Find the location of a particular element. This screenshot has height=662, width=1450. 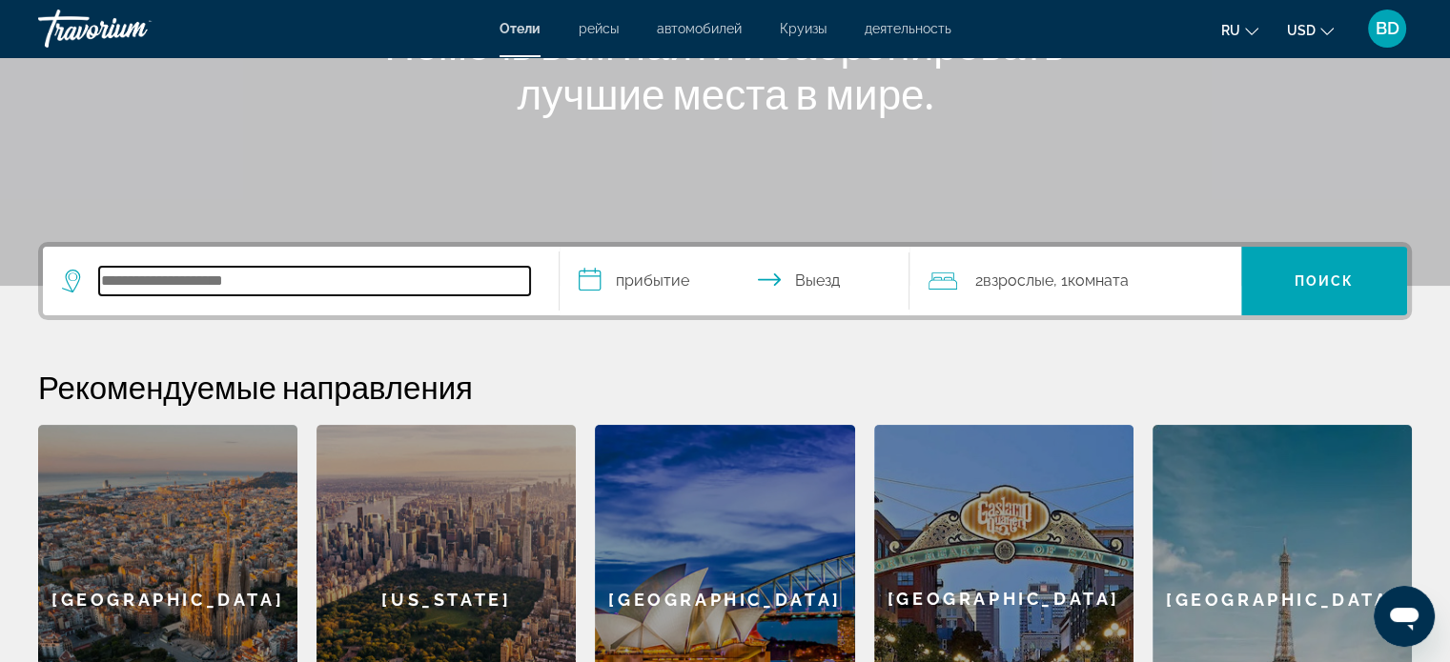

span: BD is located at coordinates (1387, 29).